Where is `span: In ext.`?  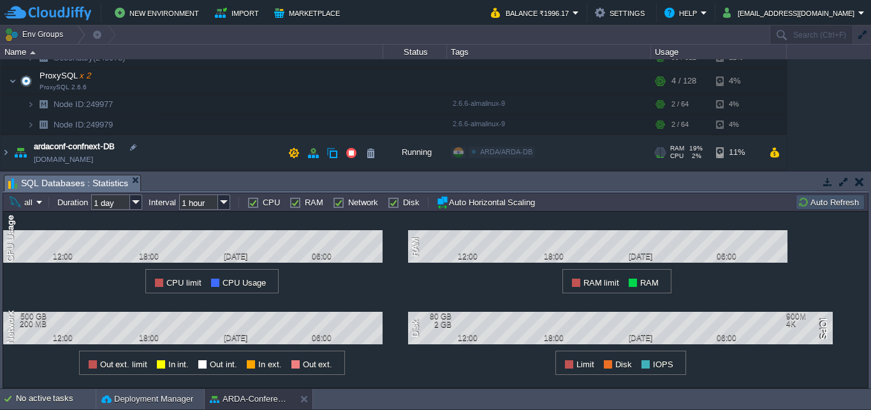 span: In ext. is located at coordinates (270, 364).